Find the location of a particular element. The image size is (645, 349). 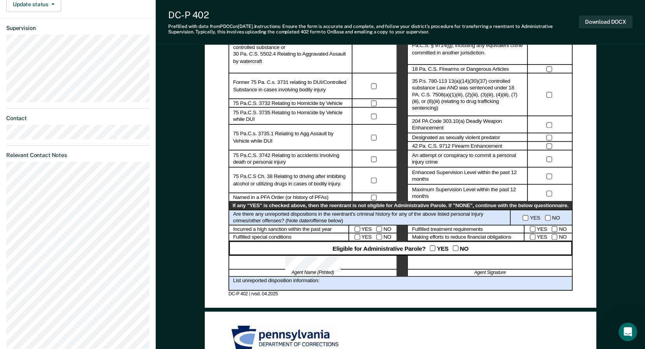

label: Designated as sexually violent predator is located at coordinates (456, 138).